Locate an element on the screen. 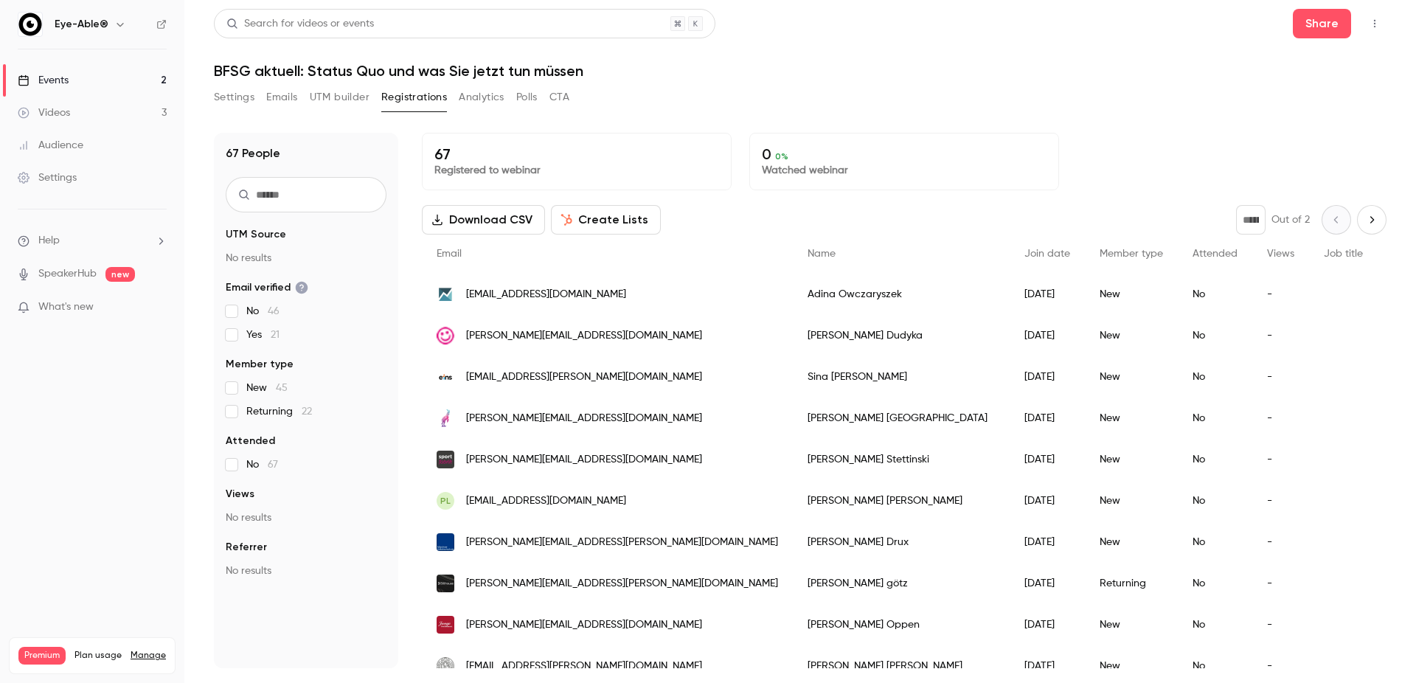 The width and height of the screenshot is (1416, 683). span: PL is located at coordinates (445, 501).